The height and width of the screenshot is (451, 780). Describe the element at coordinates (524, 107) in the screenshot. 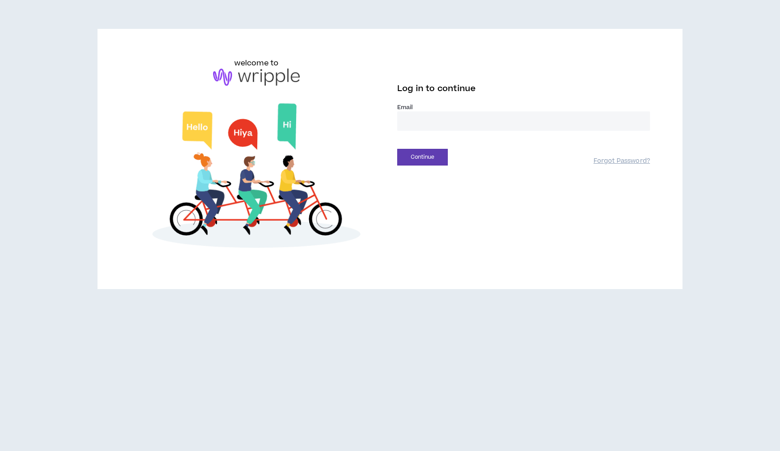

I see `label: Email` at that location.